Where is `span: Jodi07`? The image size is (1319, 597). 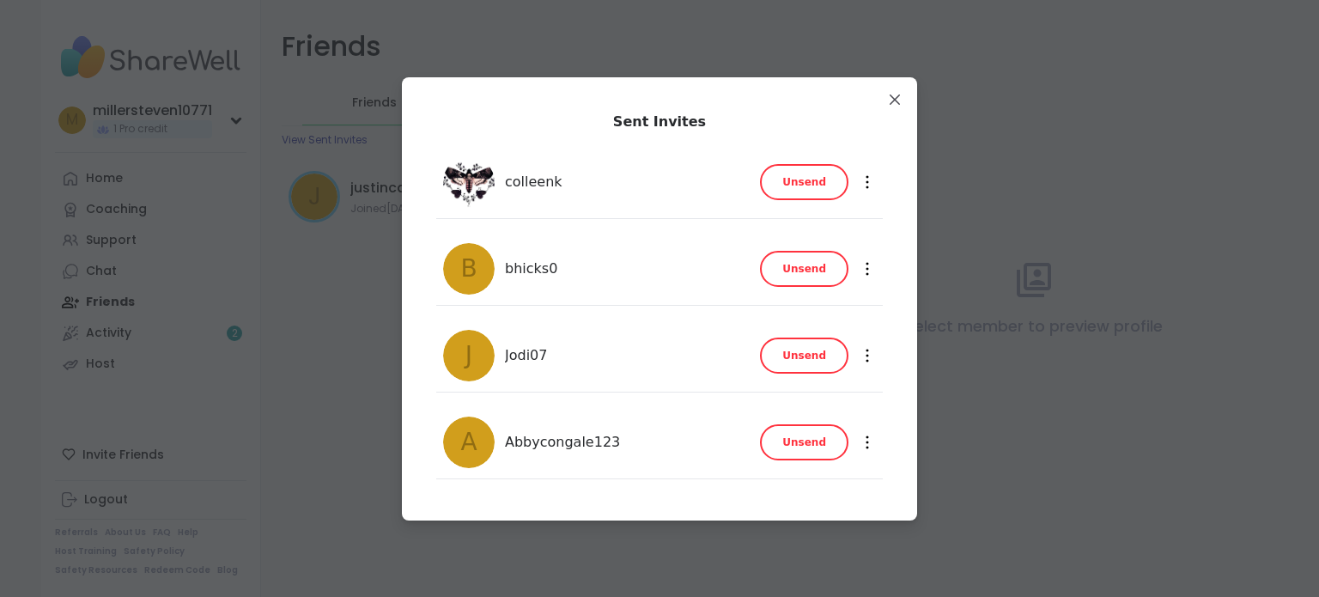
span: Jodi07 is located at coordinates (526, 356).